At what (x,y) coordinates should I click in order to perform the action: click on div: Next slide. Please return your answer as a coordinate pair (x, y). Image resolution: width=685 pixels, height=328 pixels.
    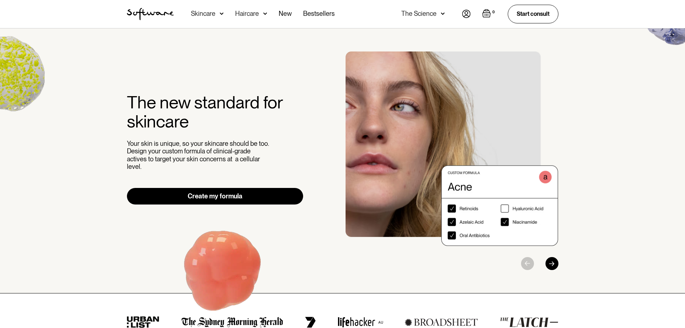
    Looking at the image, I should click on (552, 263).